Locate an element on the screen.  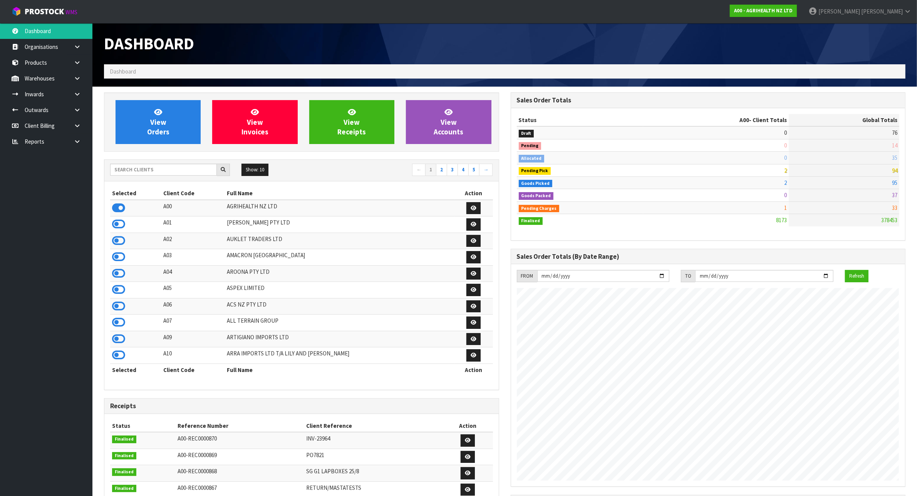
td: A00 is located at coordinates (193, 208).